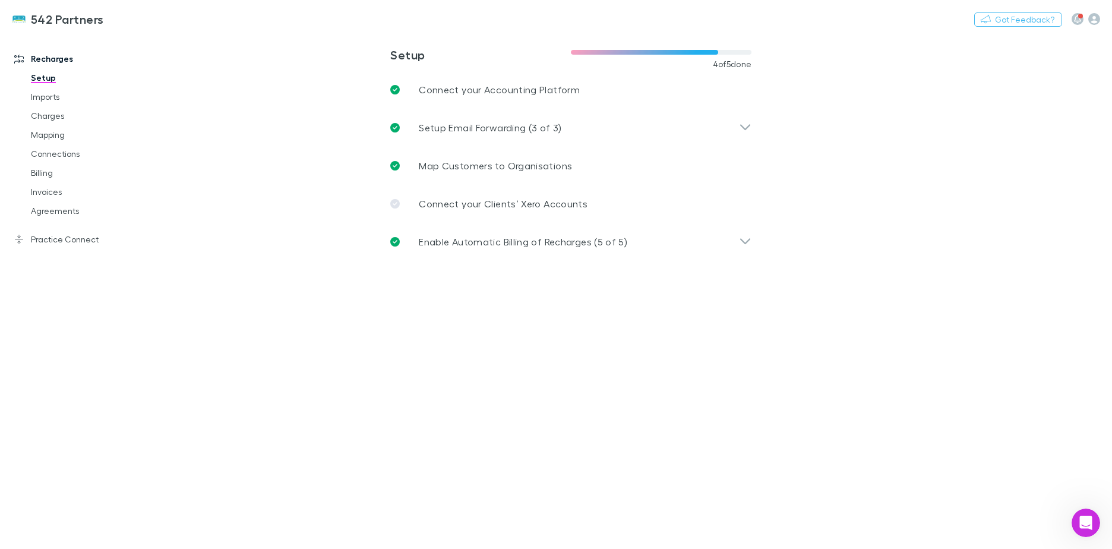  Describe the element at coordinates (90, 135) in the screenshot. I see `a: Mapping` at that location.